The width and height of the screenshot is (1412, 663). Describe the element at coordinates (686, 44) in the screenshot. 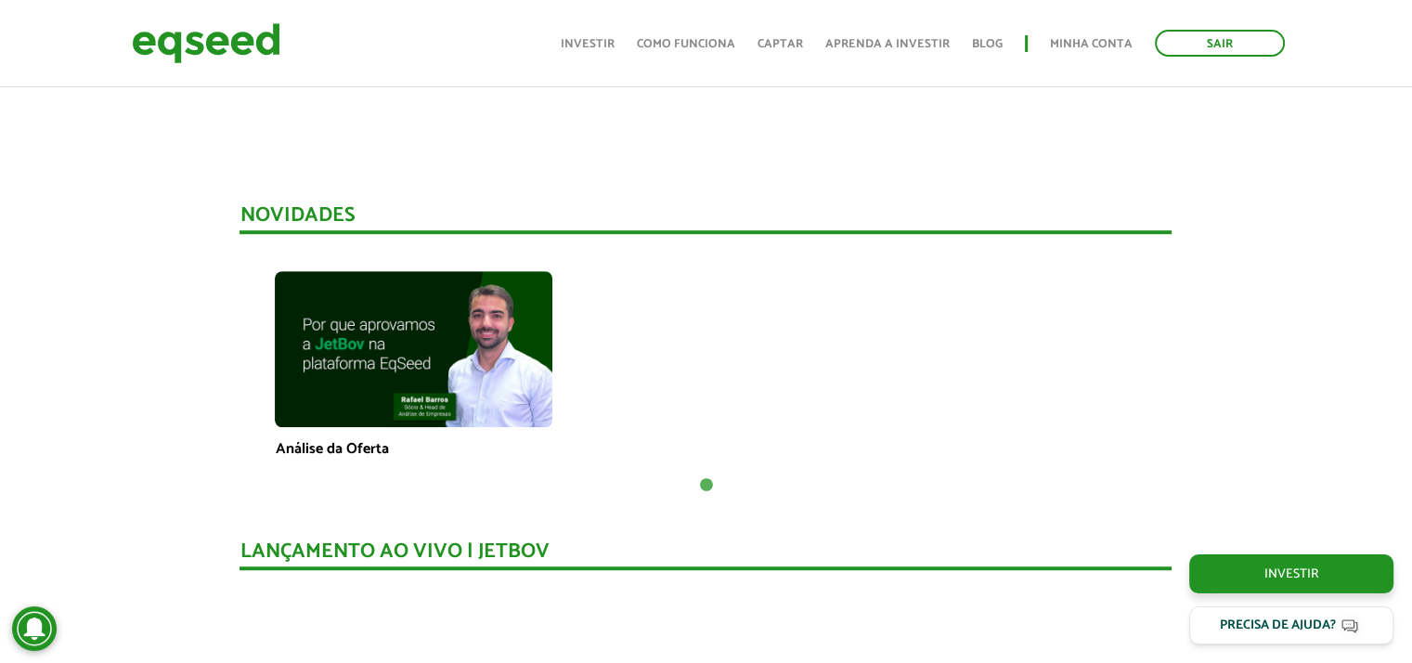

I see `a: Como funciona` at that location.